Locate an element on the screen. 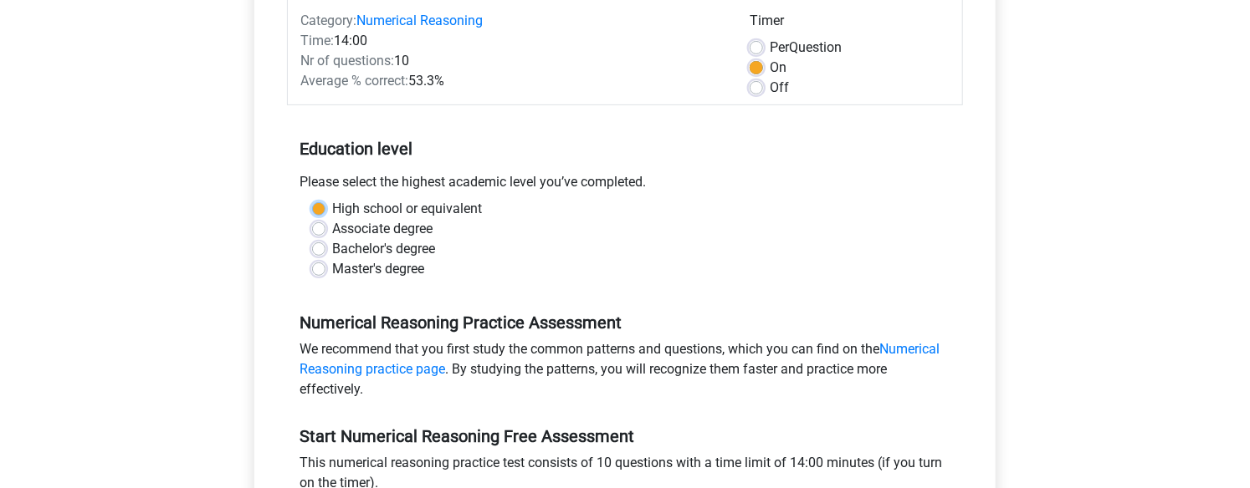 This screenshot has width=1250, height=488. div: 14:00 is located at coordinates (512, 41).